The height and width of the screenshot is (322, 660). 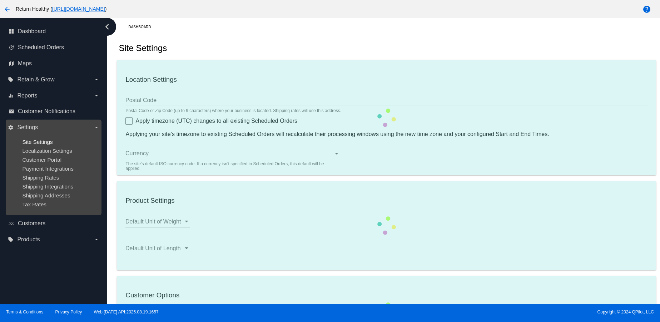 I want to click on a: email Customer Notifications, so click(x=54, y=111).